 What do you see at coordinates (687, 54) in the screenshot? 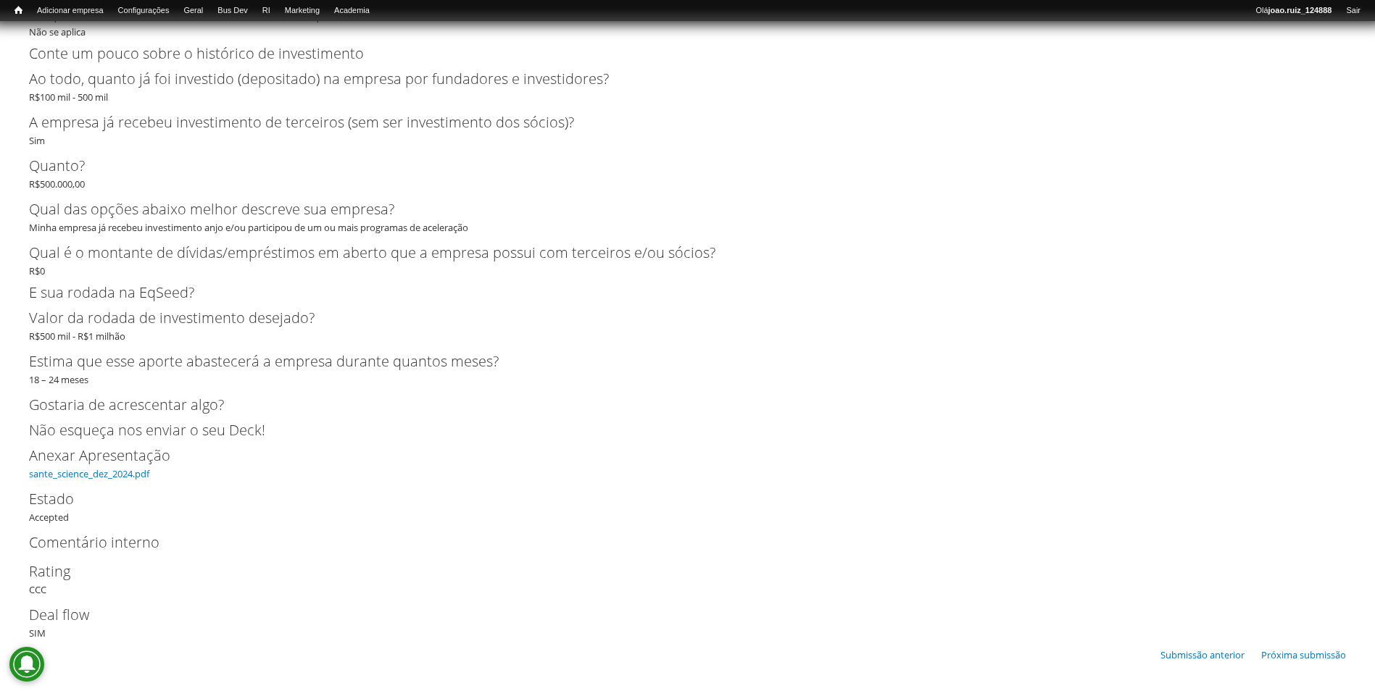
I see `h2: Conte um pouco sobre o histórico de investimento` at bounding box center [687, 54].